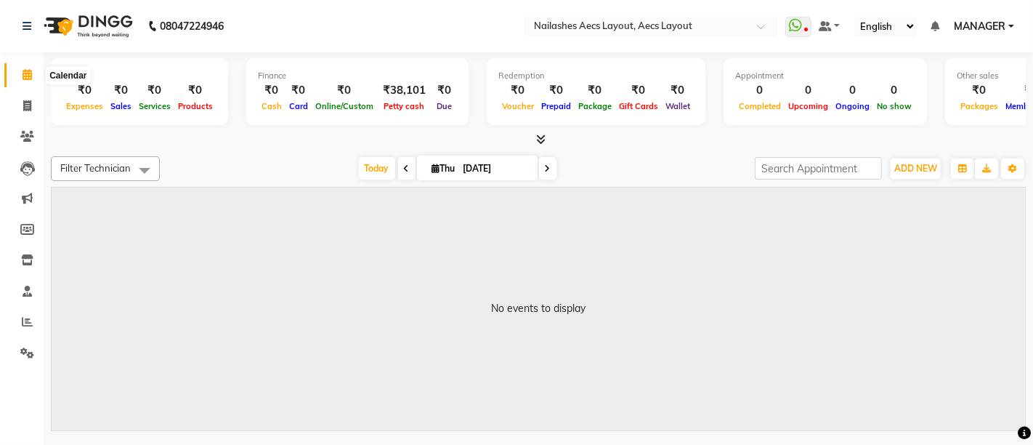  I want to click on button: ADD NEW, so click(916, 169).